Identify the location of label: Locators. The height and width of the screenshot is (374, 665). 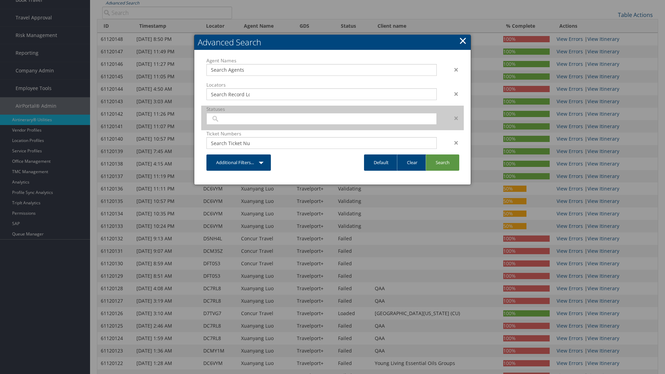
(321, 85).